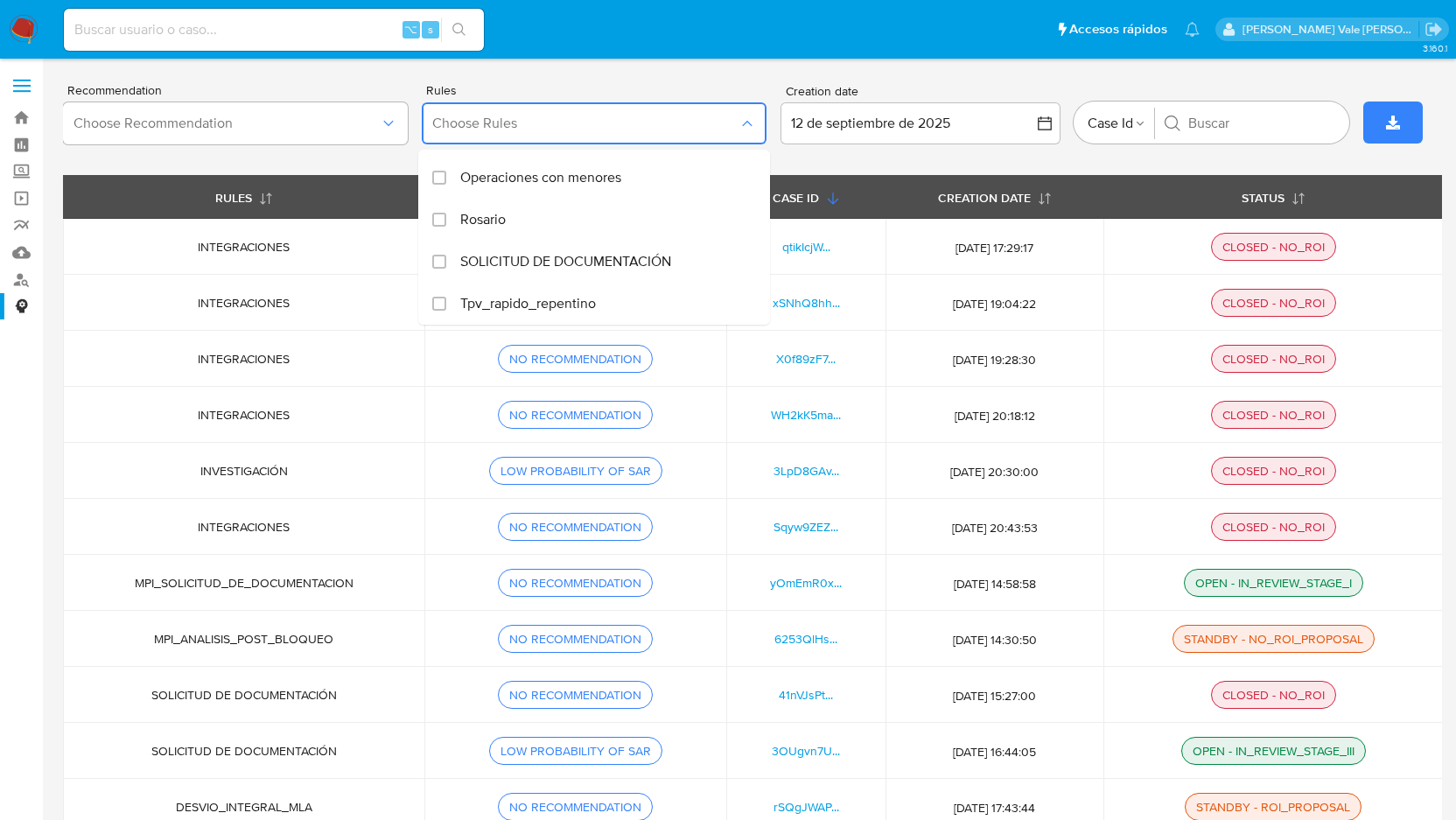 The width and height of the screenshot is (1456, 820). I want to click on span: MPI_ANALISIS_POST_BLOQUEO, so click(243, 638).